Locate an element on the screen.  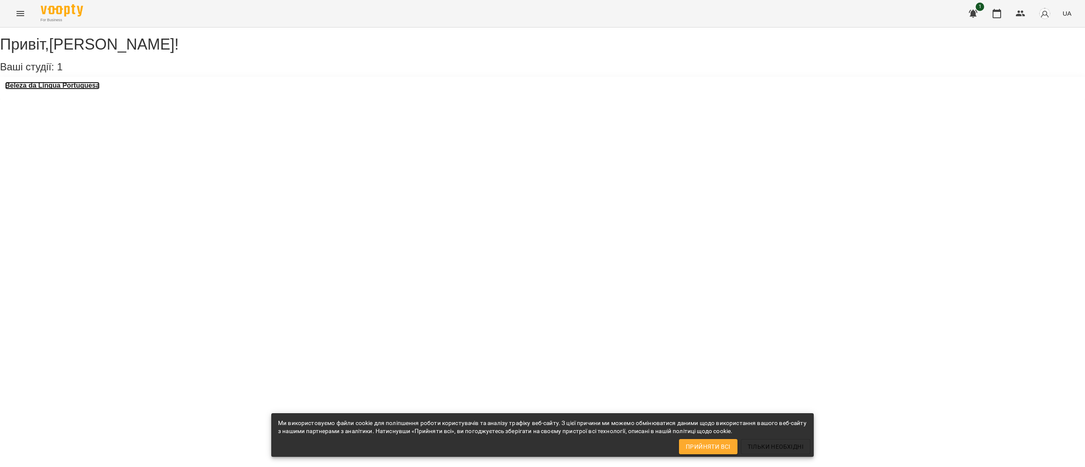
span: UA is located at coordinates (1066, 13).